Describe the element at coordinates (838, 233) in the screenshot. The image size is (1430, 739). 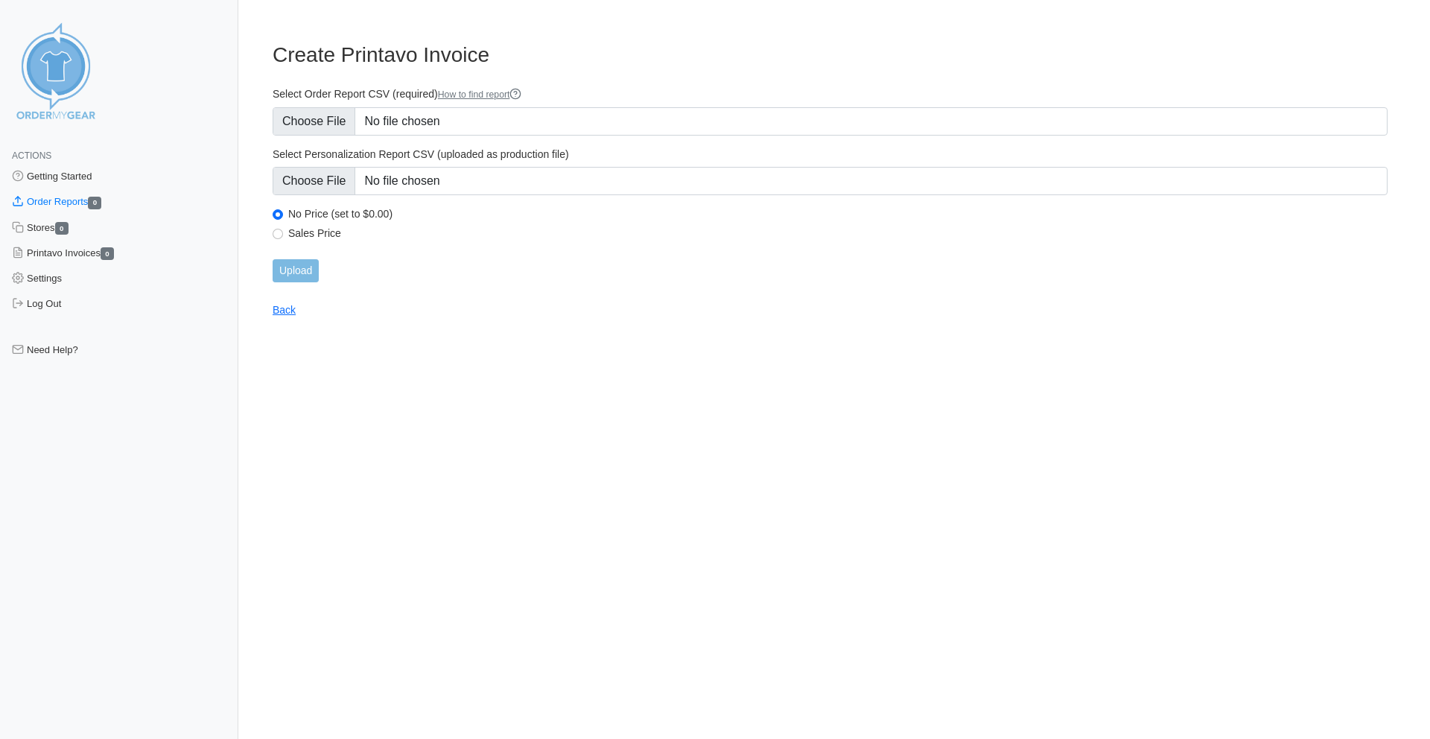
I see `label: Sales Price` at that location.